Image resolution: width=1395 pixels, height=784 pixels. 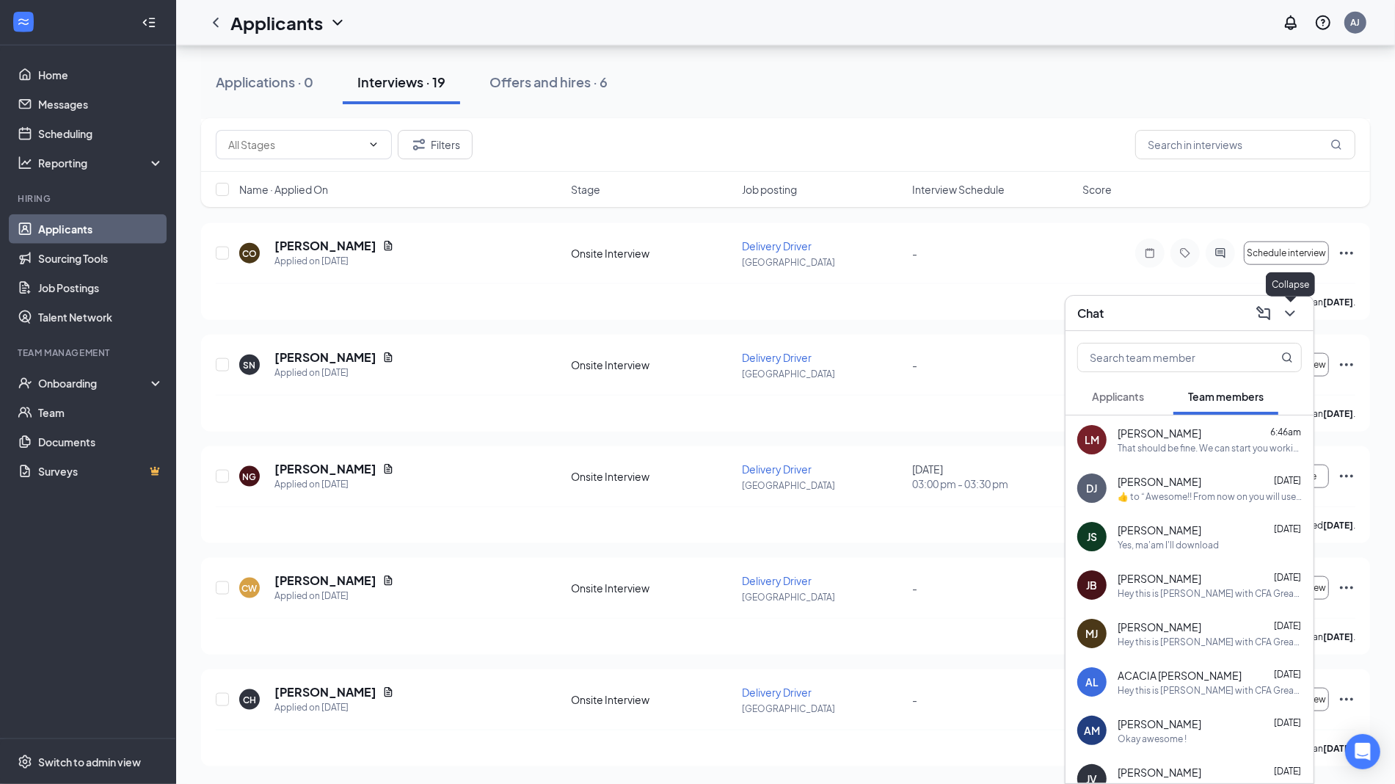 I want to click on a: SurveysCrown, so click(x=101, y=471).